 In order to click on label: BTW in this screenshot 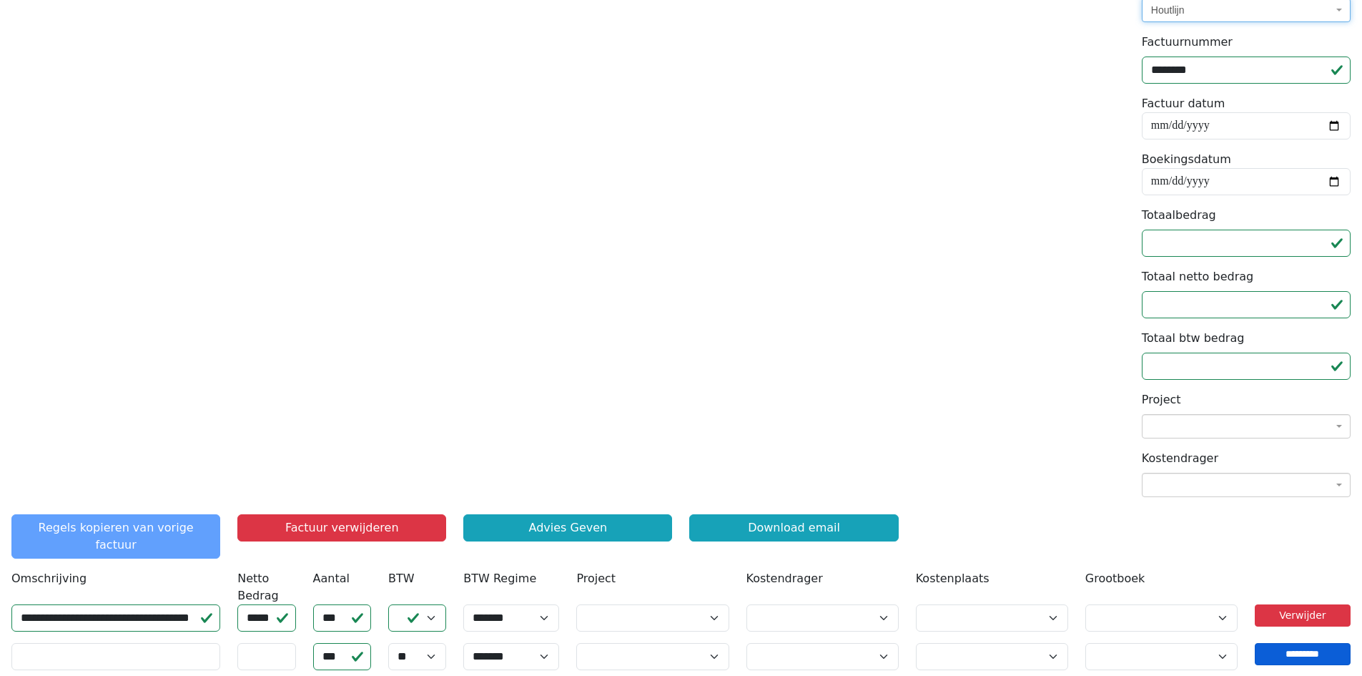, I will do `click(401, 578)`.